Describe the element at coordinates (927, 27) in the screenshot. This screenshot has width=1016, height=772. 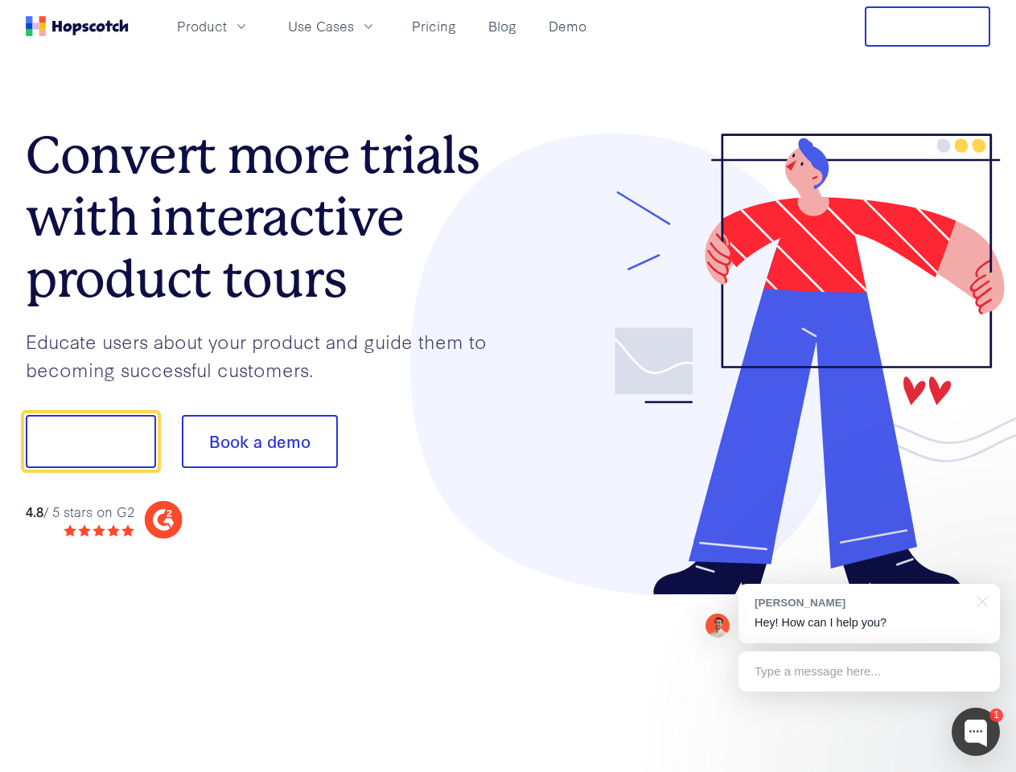
I see `button: Free Trial` at that location.